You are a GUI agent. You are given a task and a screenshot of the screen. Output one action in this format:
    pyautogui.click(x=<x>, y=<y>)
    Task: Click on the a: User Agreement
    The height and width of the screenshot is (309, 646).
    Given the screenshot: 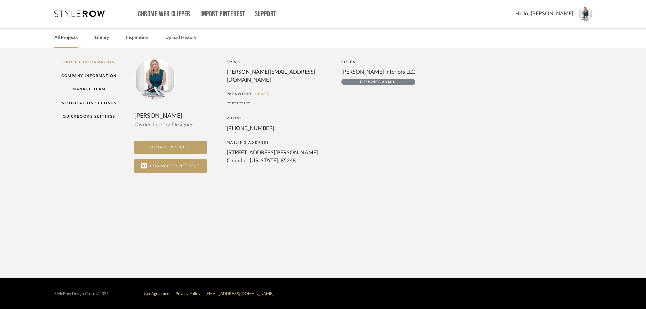 What is the action you would take?
    pyautogui.click(x=157, y=294)
    